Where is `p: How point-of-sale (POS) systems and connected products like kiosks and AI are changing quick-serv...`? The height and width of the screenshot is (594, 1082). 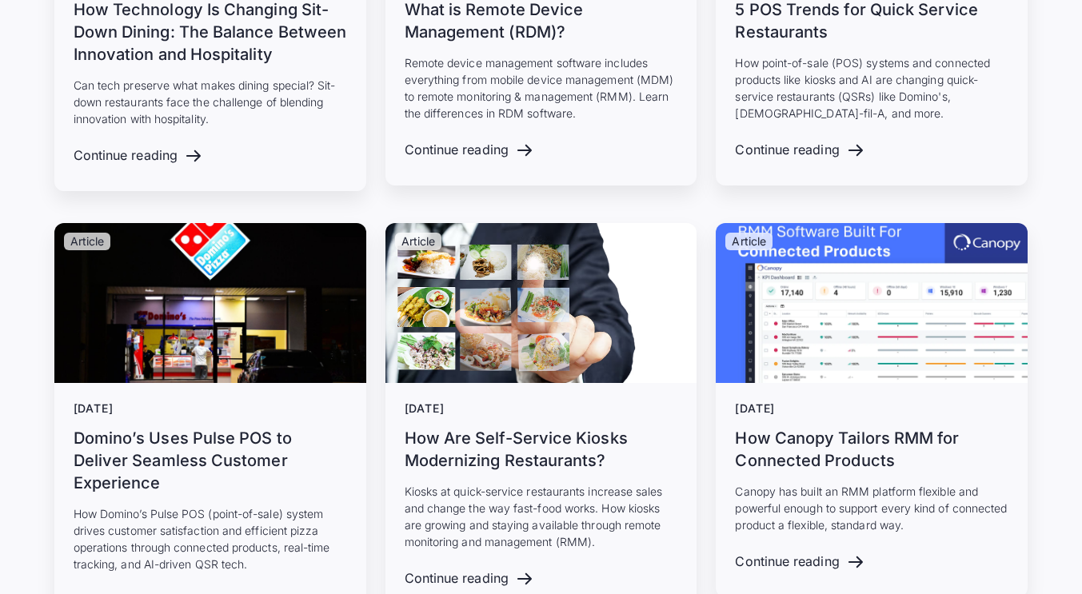 p: How point-of-sale (POS) systems and connected products like kiosks and AI are changing quick-serv... is located at coordinates (872, 88).